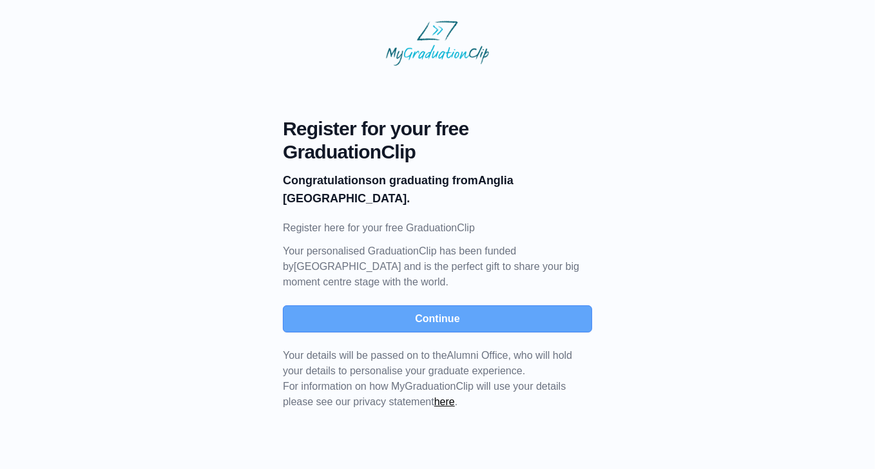 This screenshot has width=875, height=469. I want to click on span: Your details will be passed on to the , who will hold your details to personalise your graduate e..., so click(427, 363).